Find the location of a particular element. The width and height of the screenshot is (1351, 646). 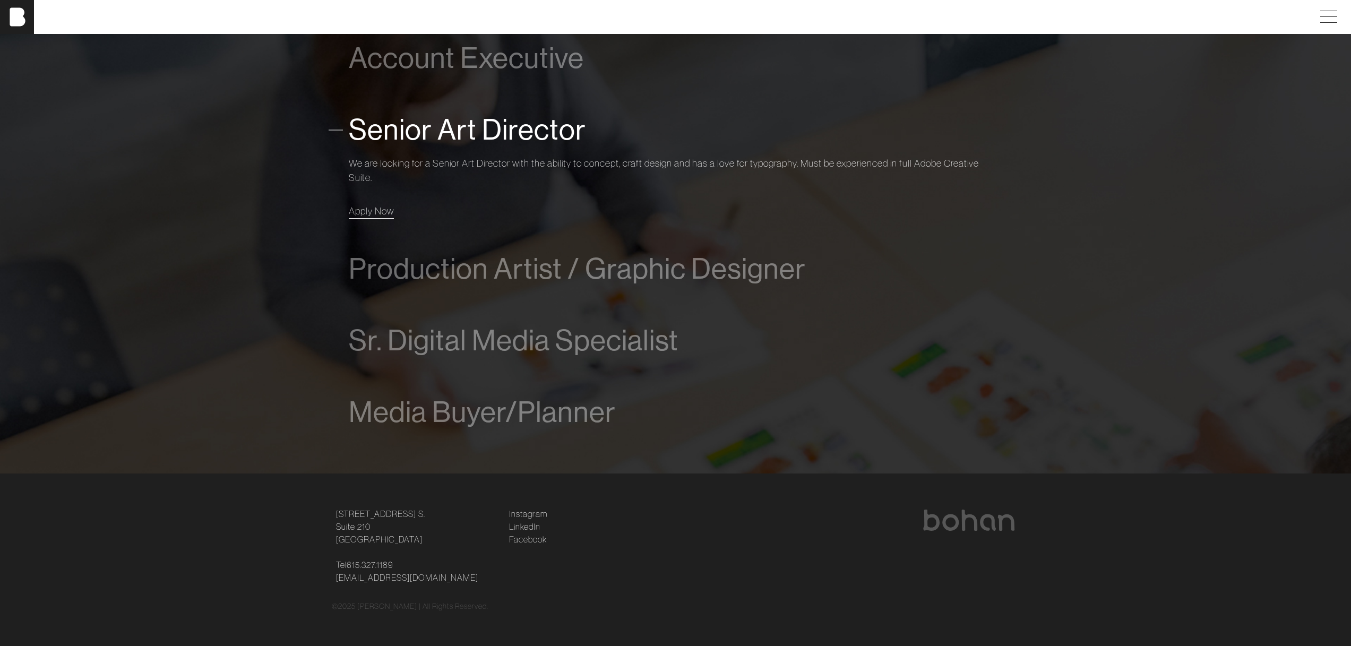

a: 615.327.1189 is located at coordinates (370, 565).